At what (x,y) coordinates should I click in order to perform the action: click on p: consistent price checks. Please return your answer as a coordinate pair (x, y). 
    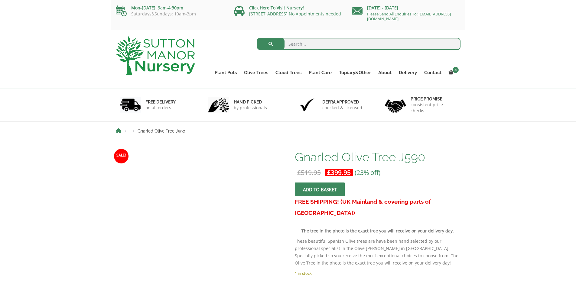
    Looking at the image, I should click on (434, 108).